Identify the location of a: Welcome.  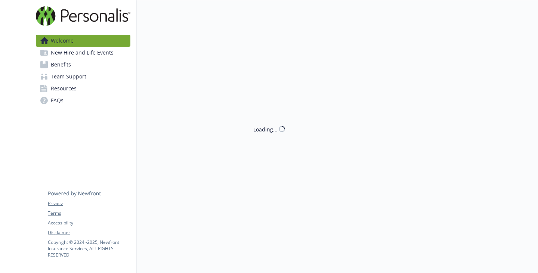
(83, 41).